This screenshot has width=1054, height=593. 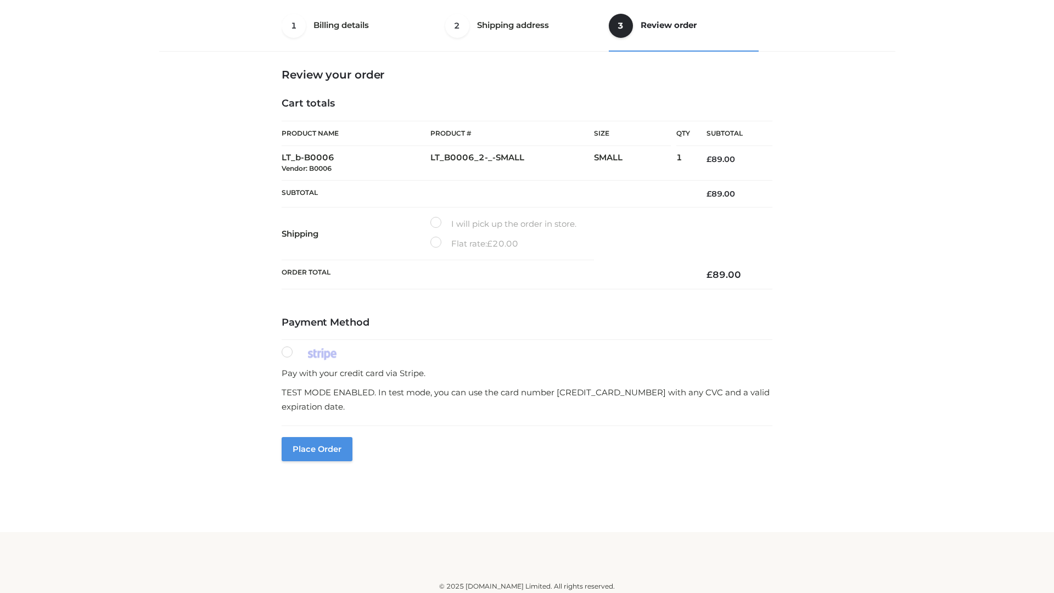 I want to click on label: I will pick up the order in store., so click(x=503, y=224).